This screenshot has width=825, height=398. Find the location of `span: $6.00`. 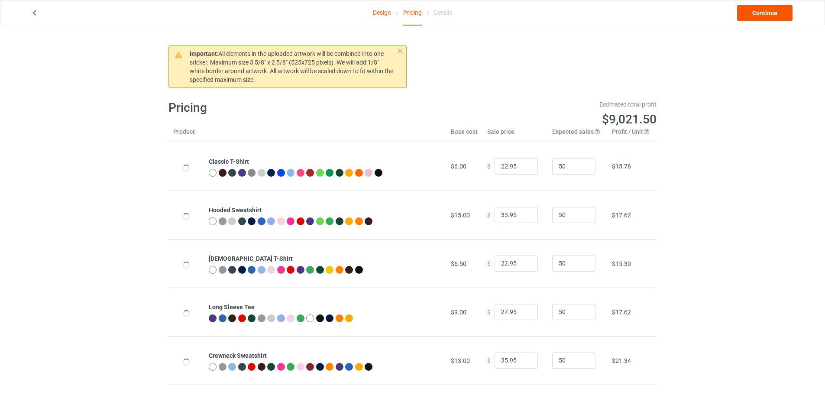

span: $6.00 is located at coordinates (458, 166).